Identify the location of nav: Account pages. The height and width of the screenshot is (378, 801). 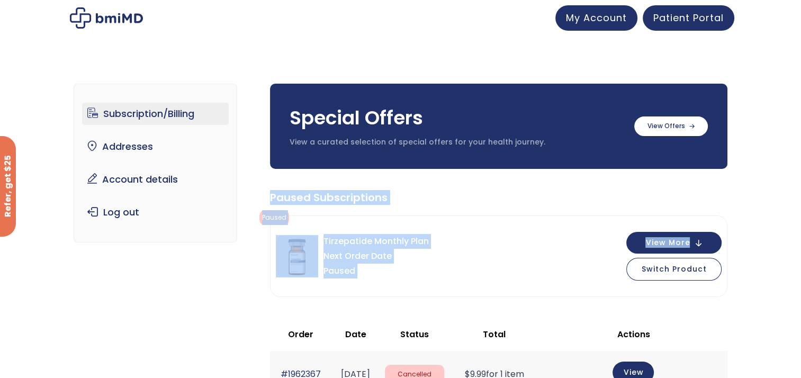
(155, 163).